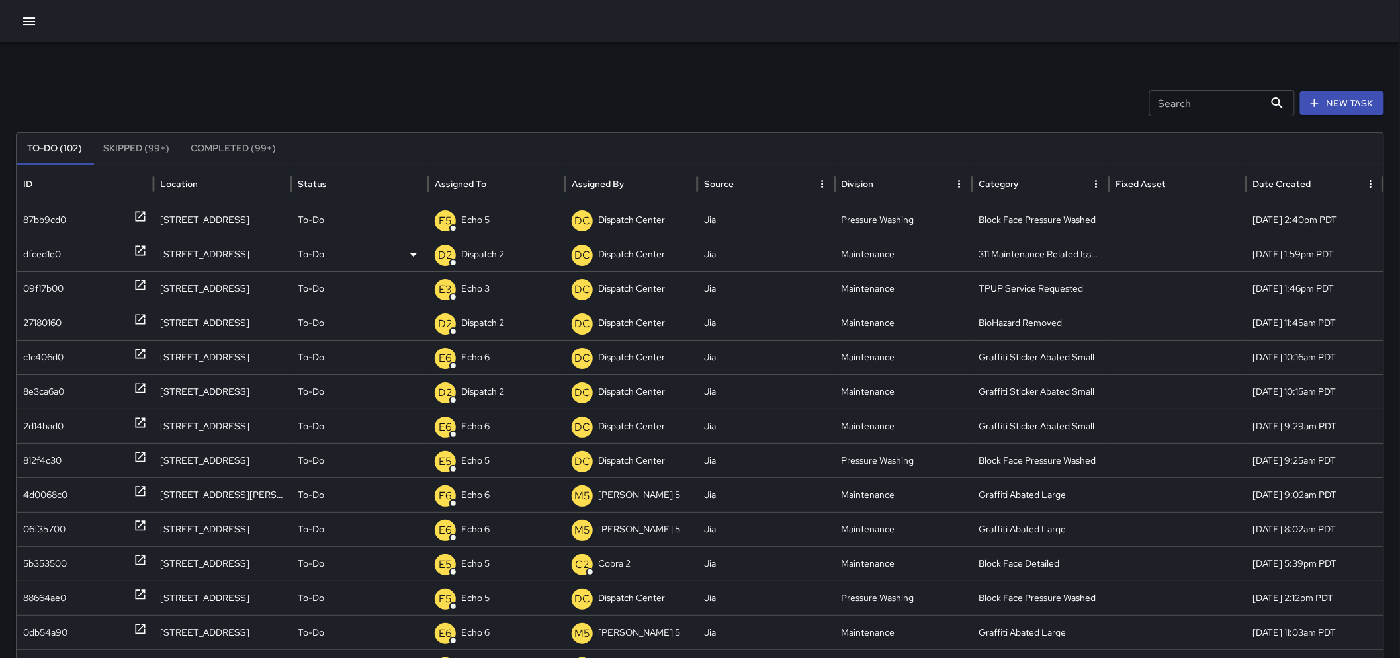 This screenshot has height=658, width=1400. Describe the element at coordinates (42, 254) in the screenshot. I see `div: dfced1e0` at that location.